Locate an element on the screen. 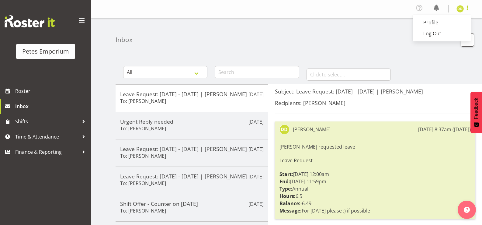 The image size is (482, 225). div: Petes Emporium is located at coordinates (46, 51).